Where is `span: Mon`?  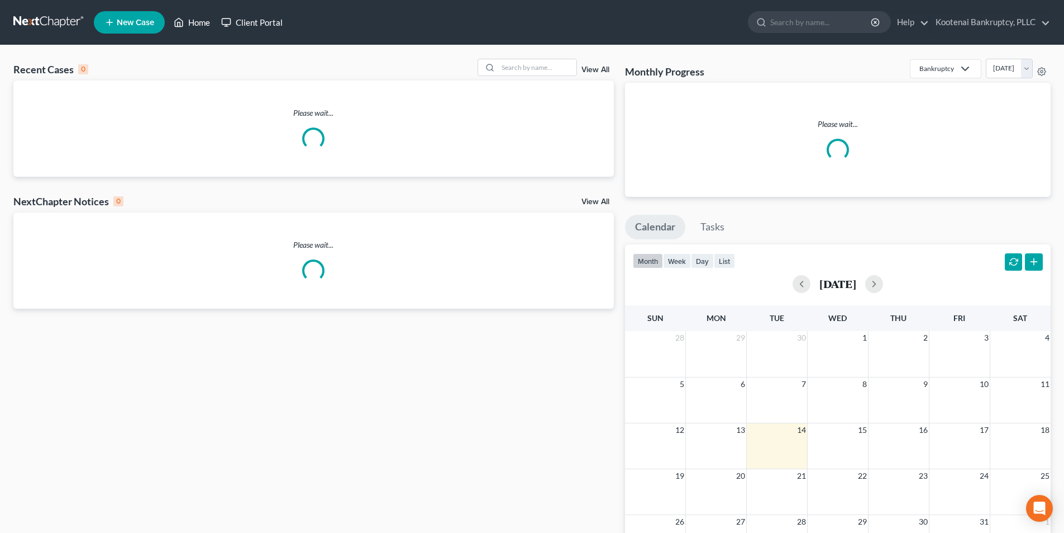 span: Mon is located at coordinates (716, 317).